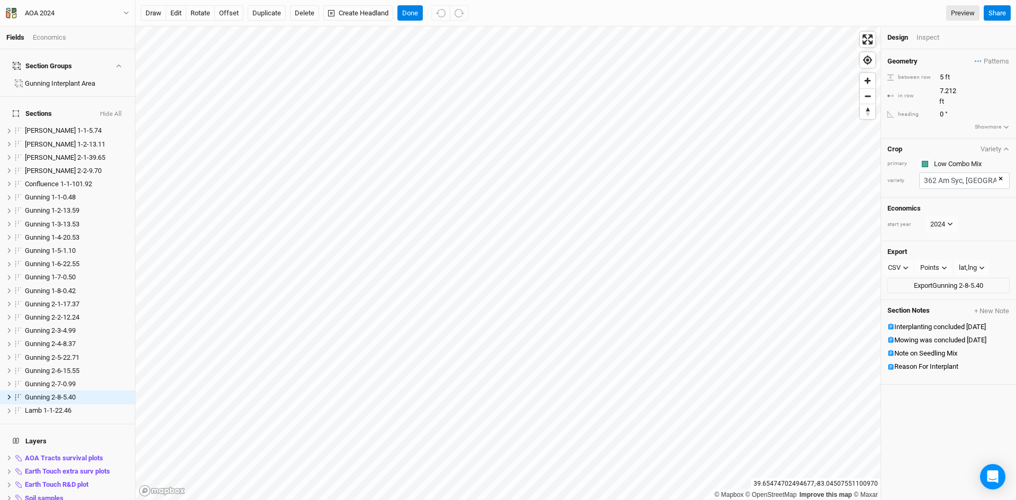 The height and width of the screenshot is (500, 1016). What do you see at coordinates (52, 237) in the screenshot?
I see `span: Gunning 1-4-20.53` at bounding box center [52, 237].